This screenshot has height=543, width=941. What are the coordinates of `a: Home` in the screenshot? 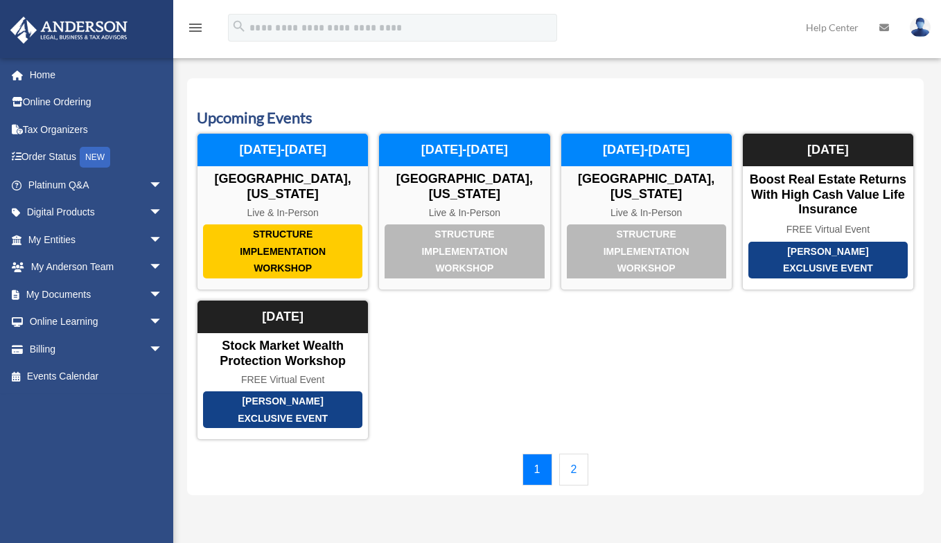 It's located at (96, 75).